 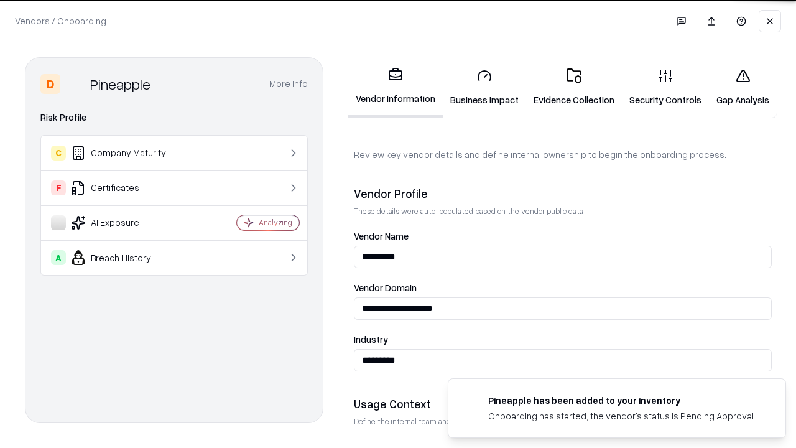 I want to click on img: Pineapple, so click(x=75, y=84).